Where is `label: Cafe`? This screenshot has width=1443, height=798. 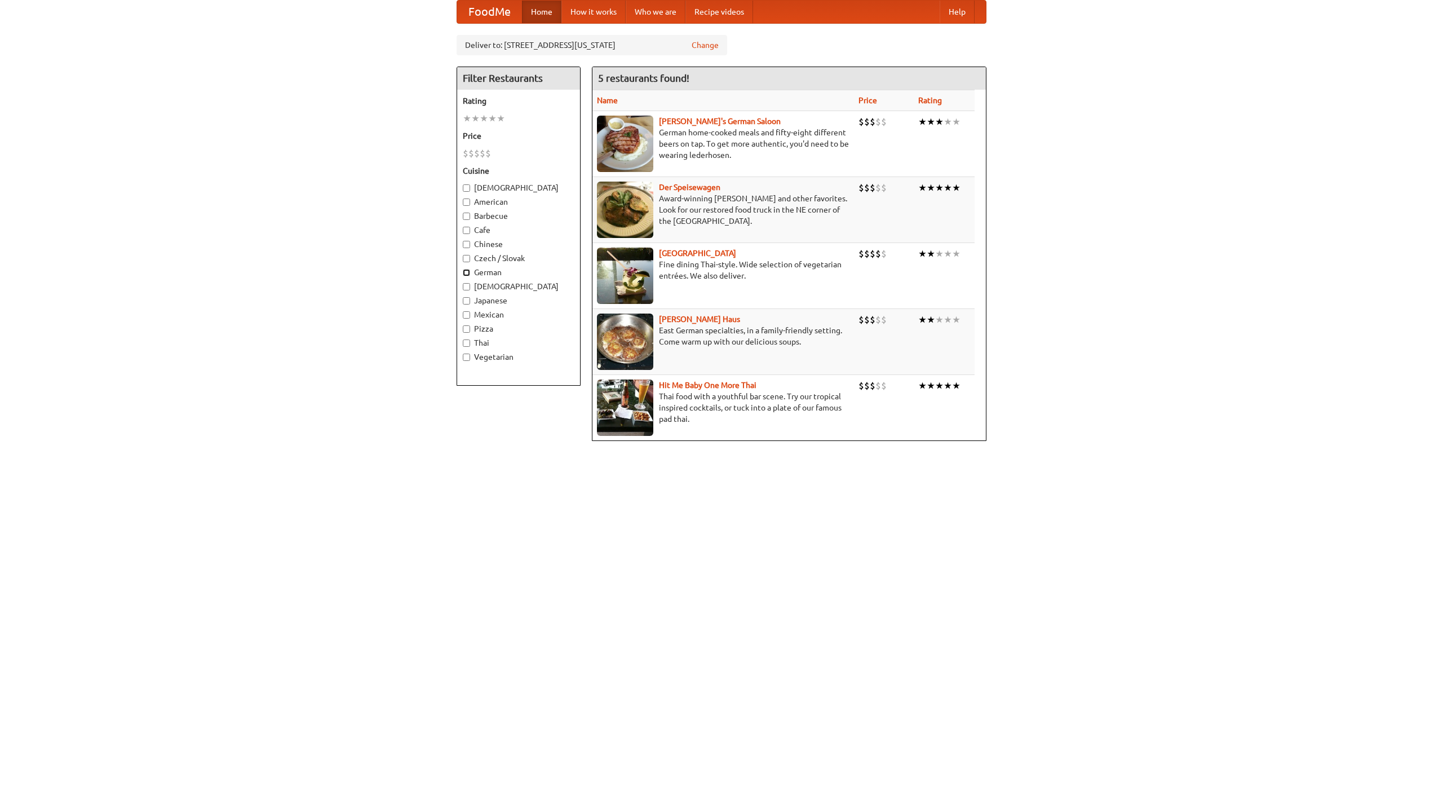 label: Cafe is located at coordinates (519, 230).